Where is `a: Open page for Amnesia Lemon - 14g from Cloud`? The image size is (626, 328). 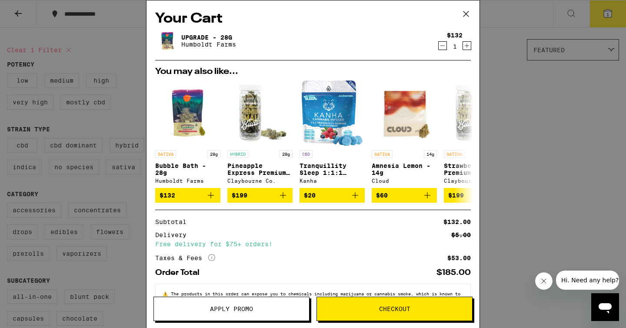 a: Open page for Amnesia Lemon - 14g from Cloud is located at coordinates (404, 134).